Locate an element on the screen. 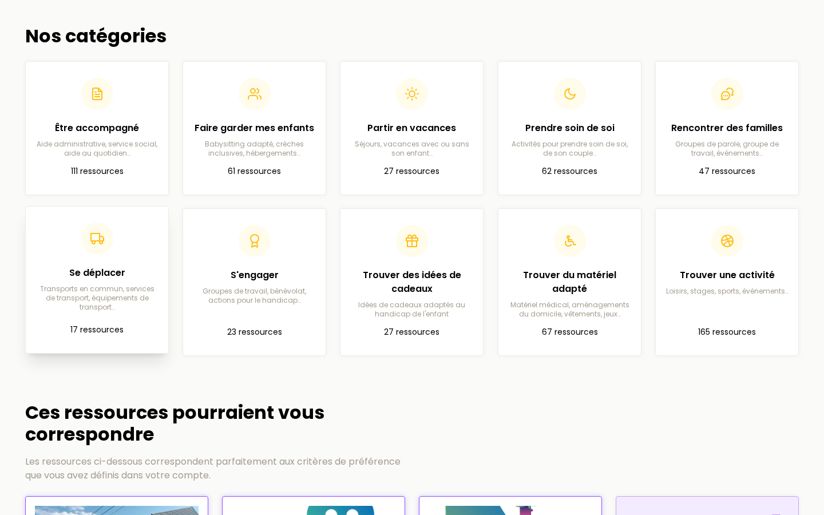 The height and width of the screenshot is (515, 824). h2: Trouver des idées de cadeaux is located at coordinates (411, 282).